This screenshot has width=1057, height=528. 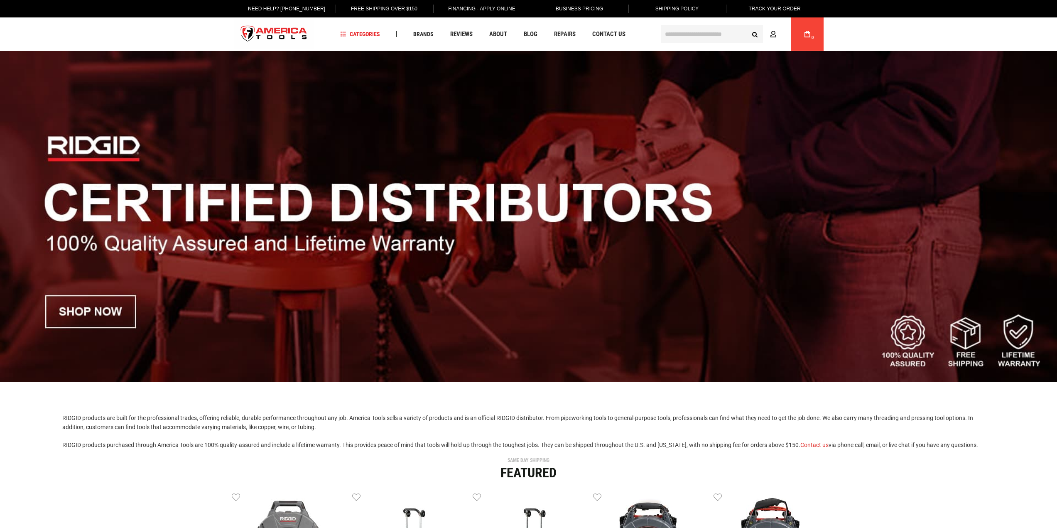 What do you see at coordinates (807, 34) in the screenshot?
I see `a: 0` at bounding box center [807, 34].